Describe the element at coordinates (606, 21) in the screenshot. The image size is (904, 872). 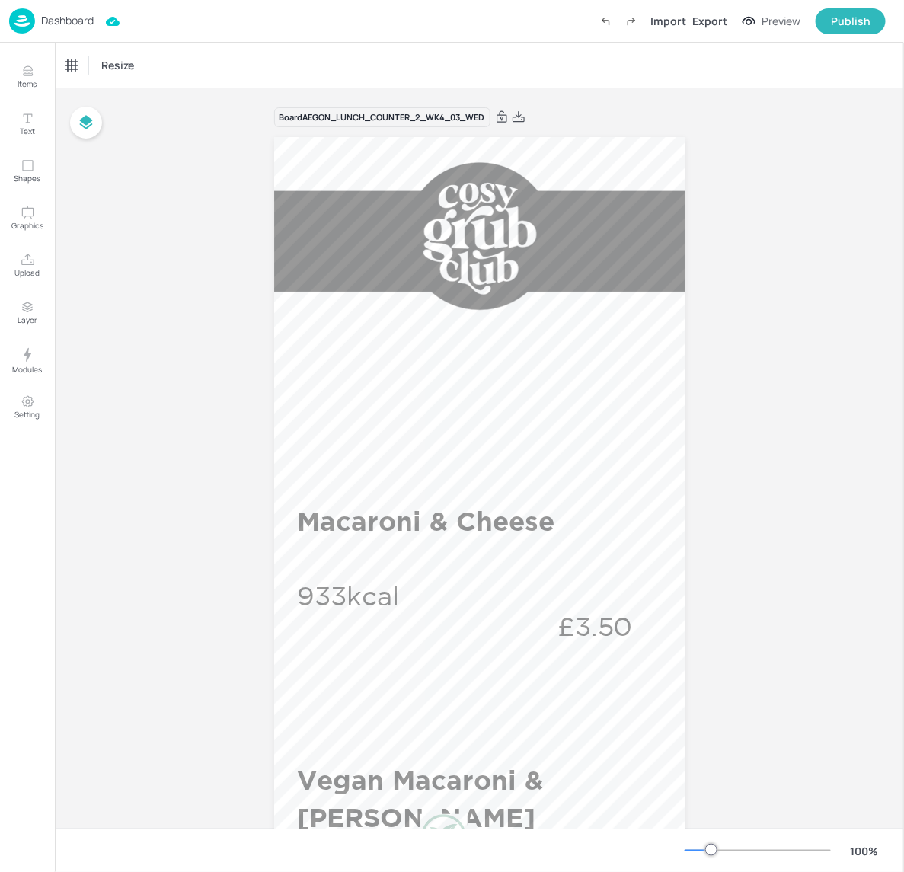
I see `label: Undo (Ctrl + Z)` at that location.